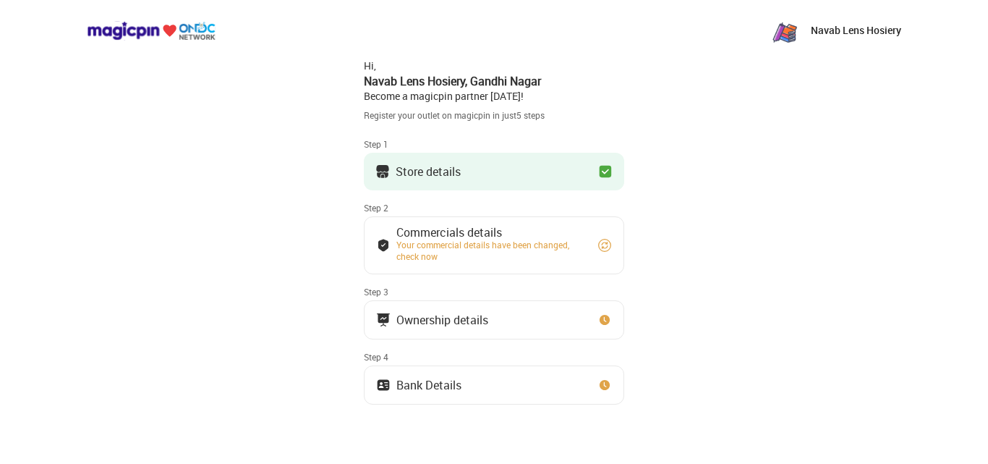 This screenshot has width=988, height=464. I want to click on div: Commercials details, so click(490, 232).